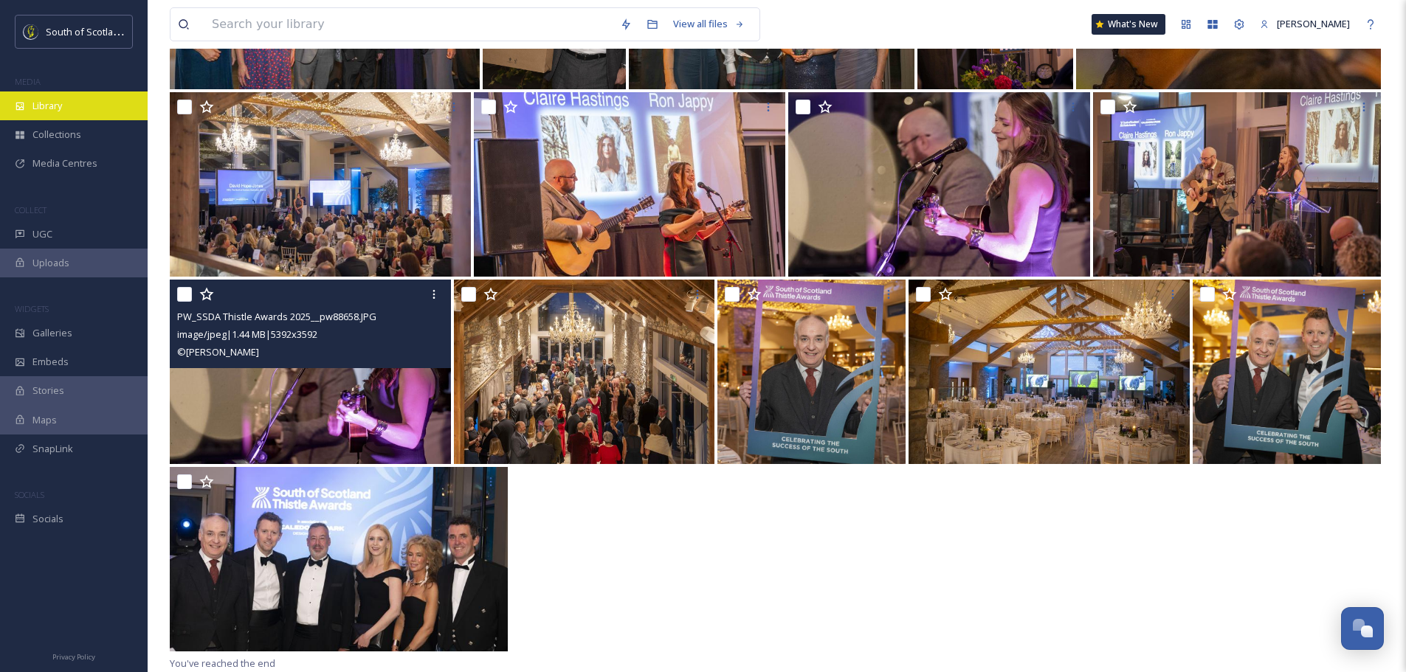  What do you see at coordinates (247, 334) in the screenshot?
I see `span: image/jpeg | 1.44 MB | 5392 x 3592` at bounding box center [247, 334].